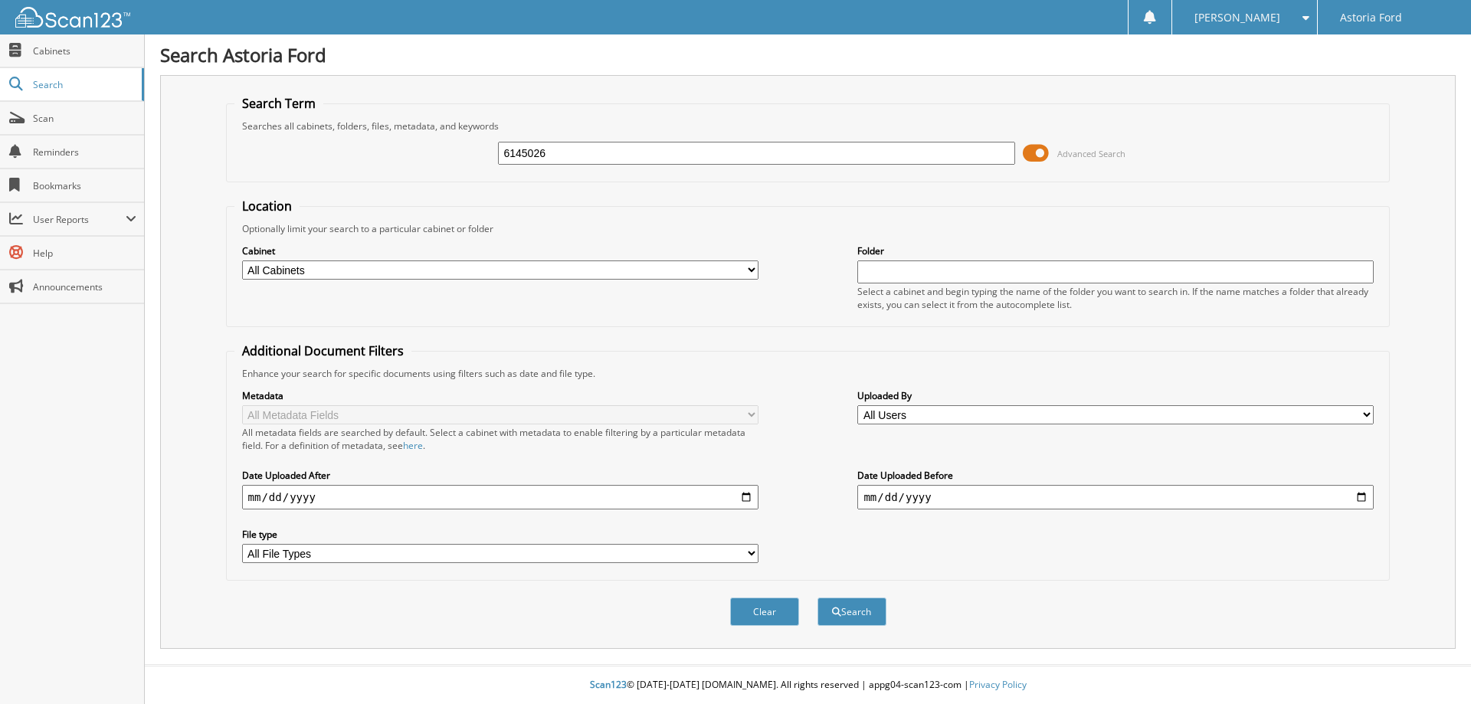 The height and width of the screenshot is (704, 1471). What do you see at coordinates (1115, 298) in the screenshot?
I see `div: Select a cabinet and begin typing the name of the folder you want to search in. If the name match...` at bounding box center [1115, 298].